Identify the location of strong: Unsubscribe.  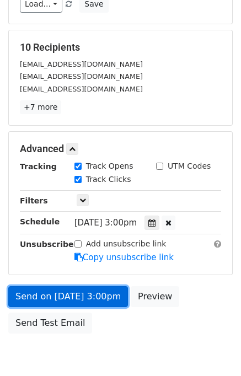
(47, 244).